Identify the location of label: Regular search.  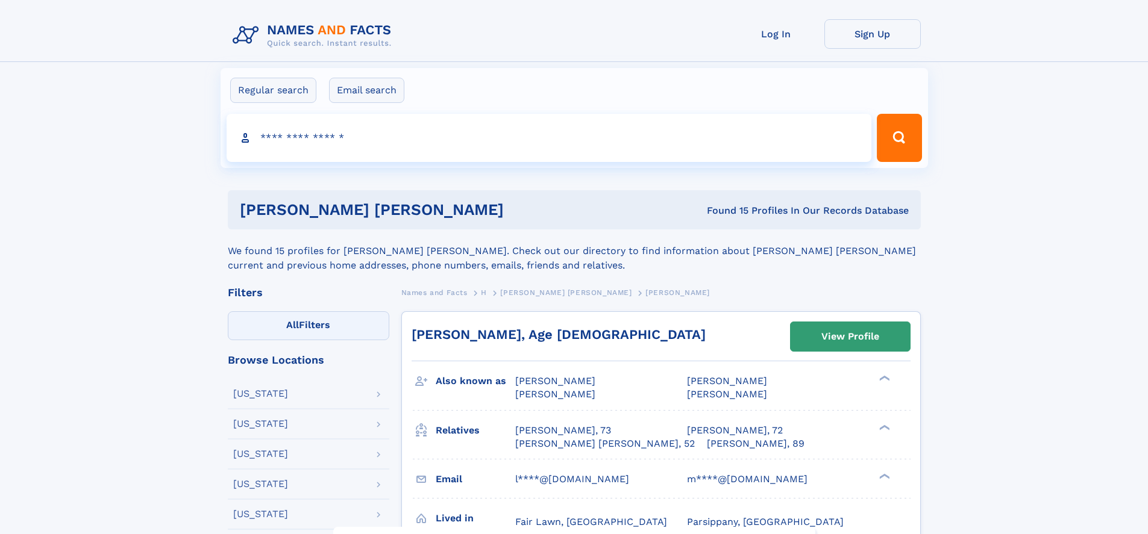
(273, 90).